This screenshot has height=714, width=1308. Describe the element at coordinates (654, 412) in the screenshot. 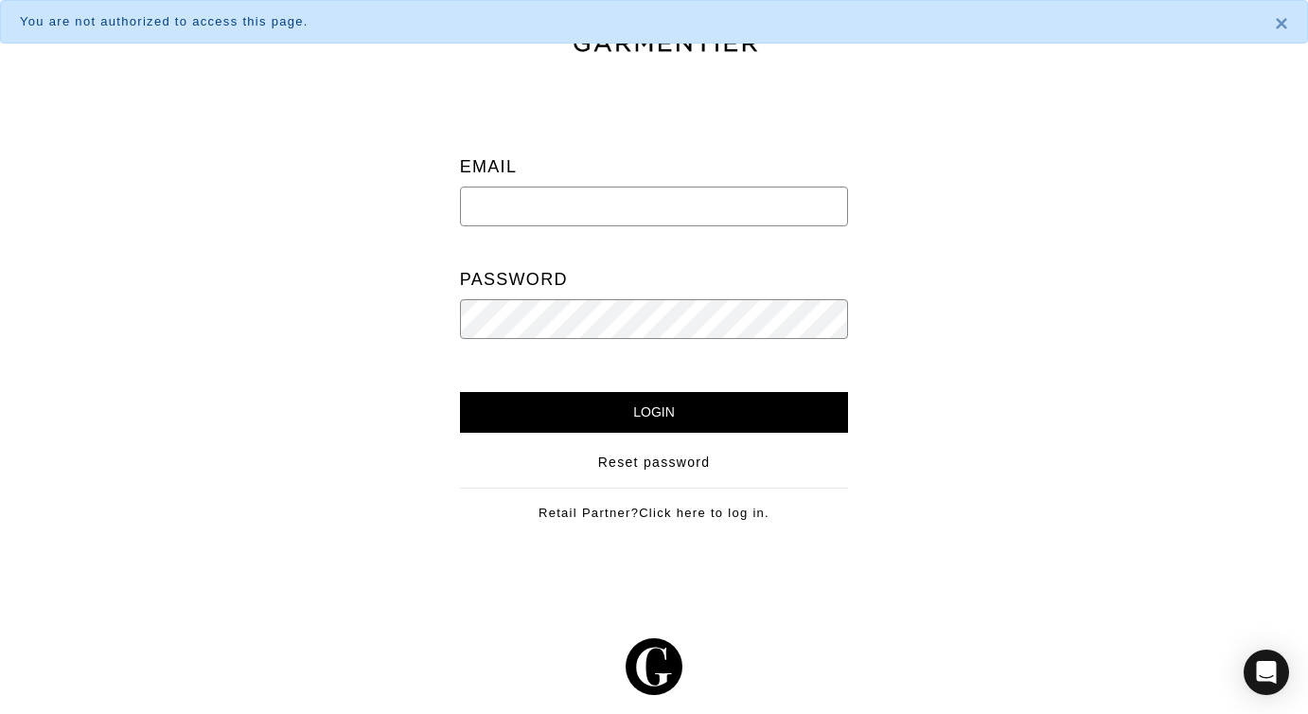

I see `input: Login` at that location.